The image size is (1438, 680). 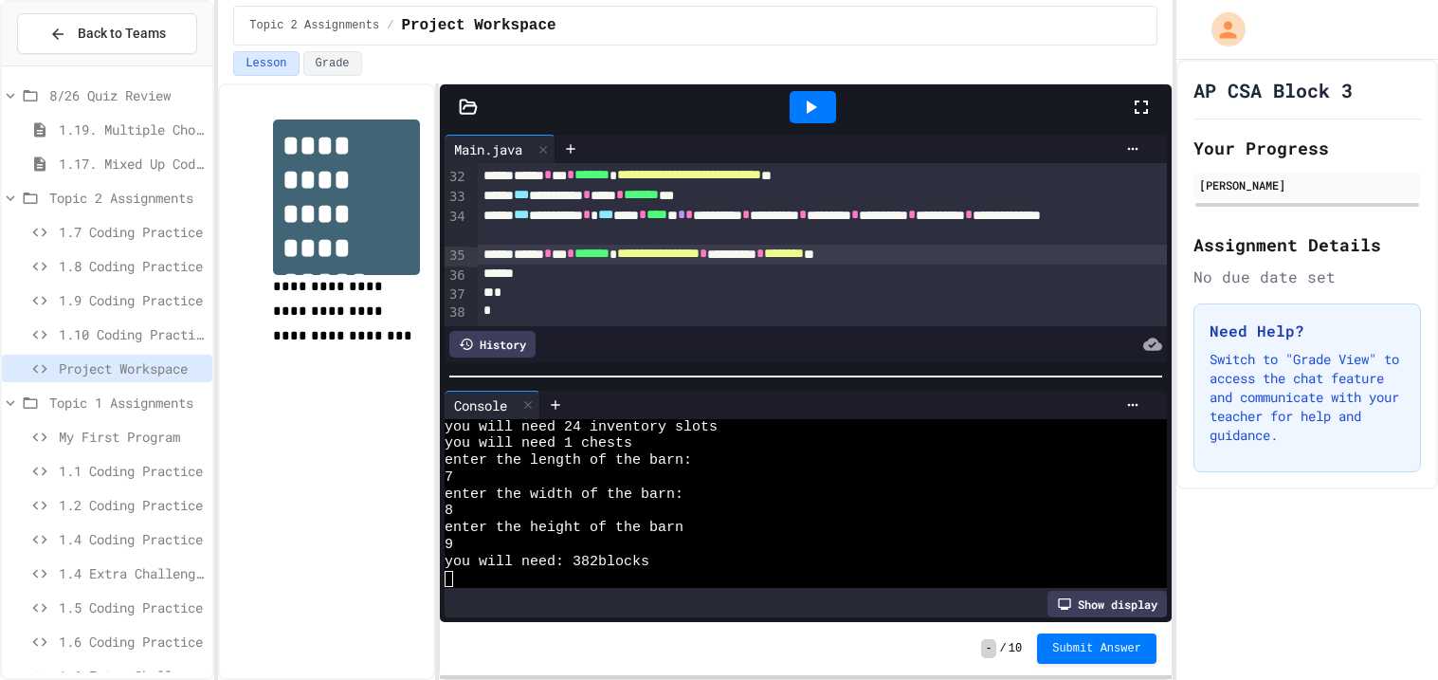 What do you see at coordinates (564, 495) in the screenshot?
I see `span: enter the width of the barn:` at bounding box center [564, 495].